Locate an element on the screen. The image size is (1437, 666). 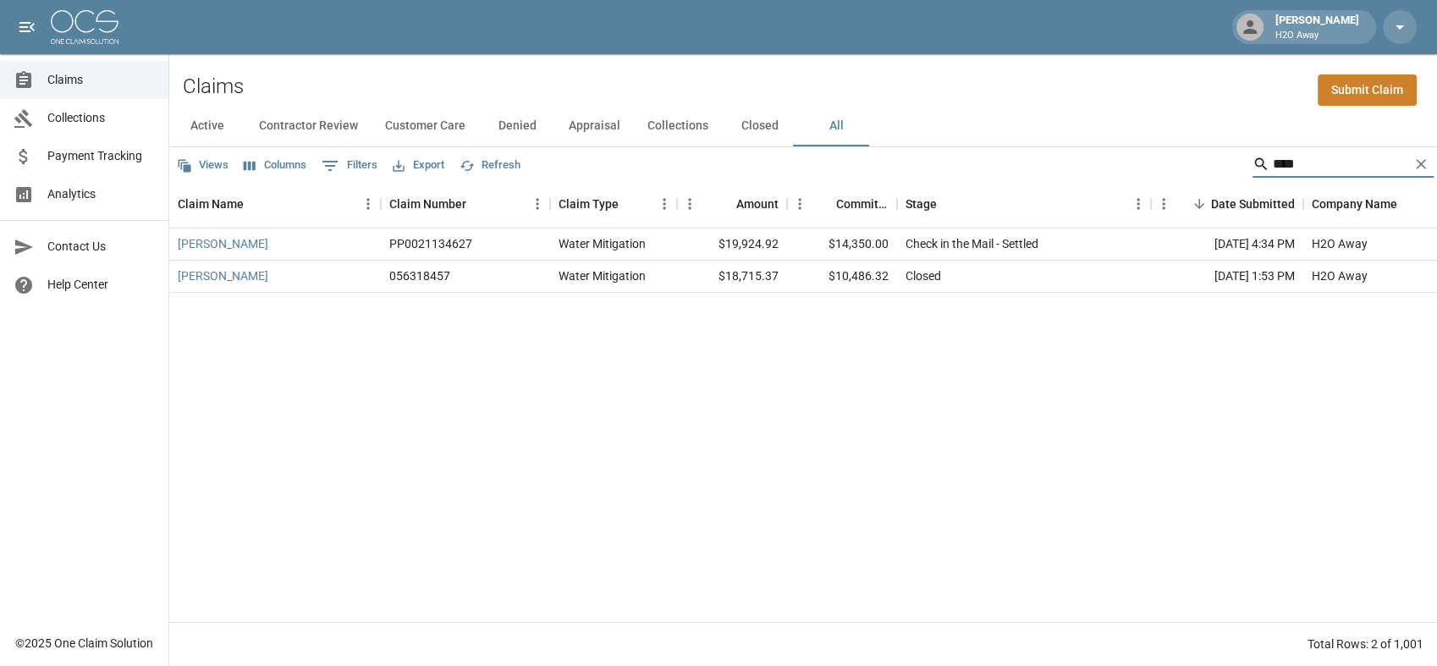
img: ocs-logo-white-transparent.png is located at coordinates (85, 27).